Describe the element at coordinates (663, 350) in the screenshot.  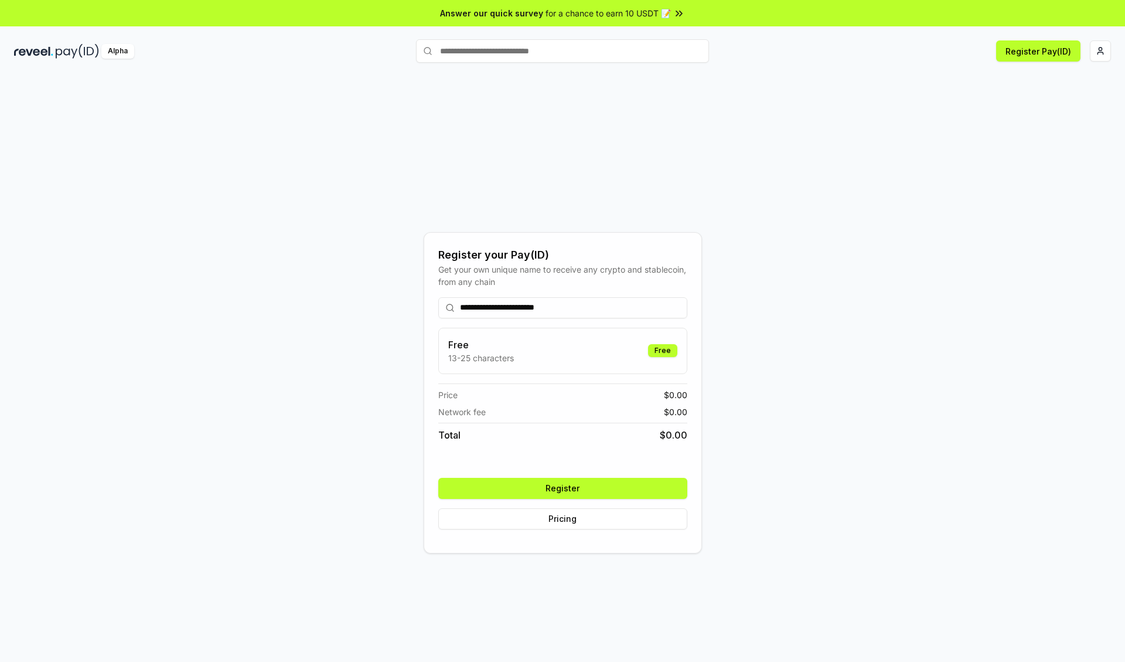
I see `div: Free` at that location.